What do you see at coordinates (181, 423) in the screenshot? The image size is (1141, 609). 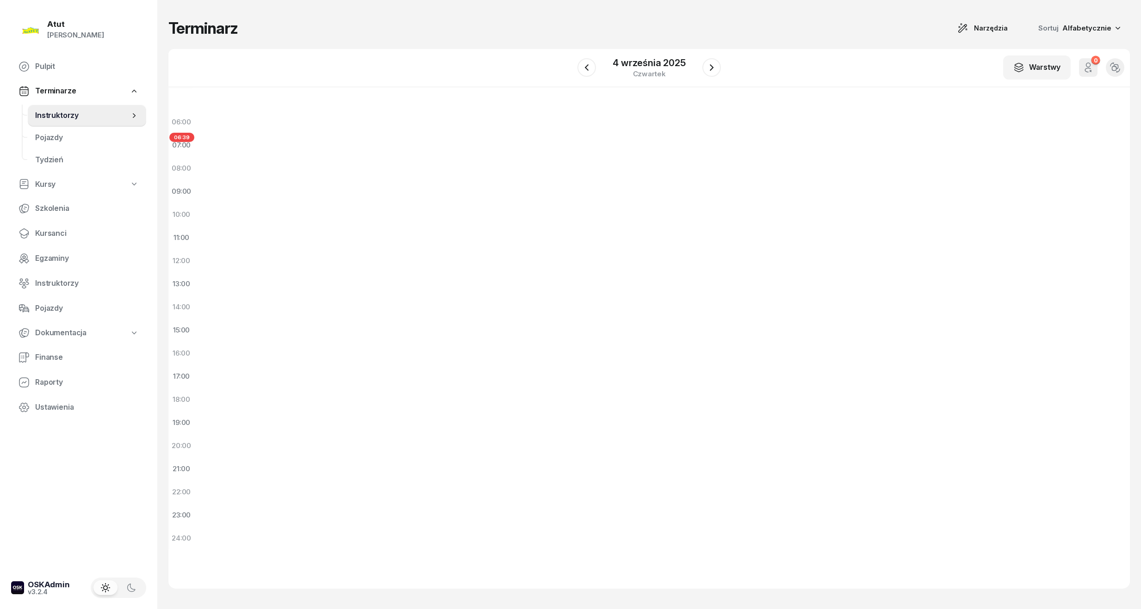 I see `div: 19:00` at bounding box center [181, 423].